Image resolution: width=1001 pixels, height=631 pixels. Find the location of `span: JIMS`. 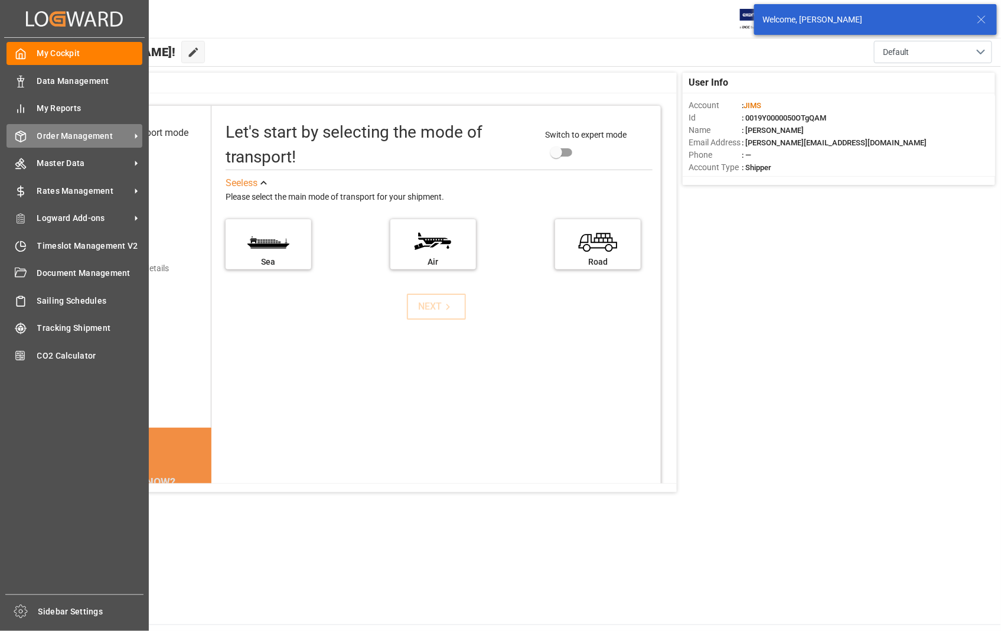

span: JIMS is located at coordinates (752, 105).